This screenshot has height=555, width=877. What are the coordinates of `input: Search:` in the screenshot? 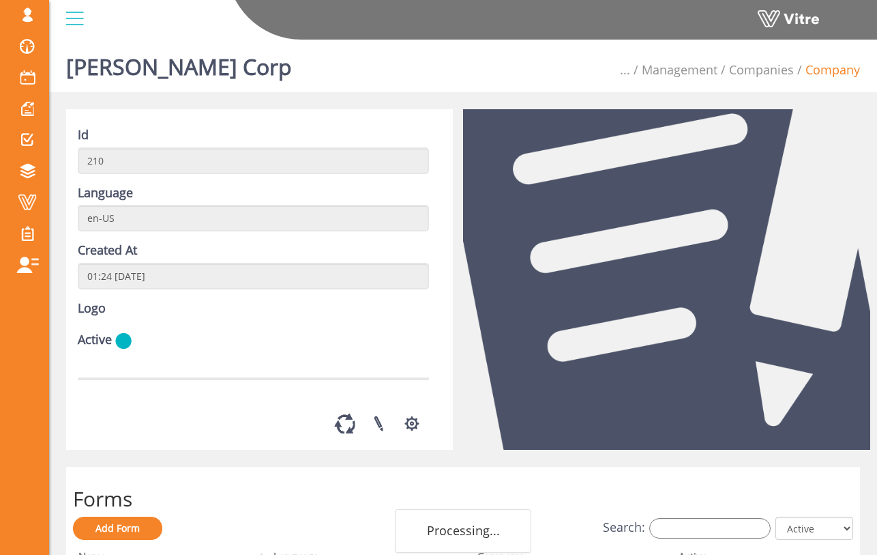 It's located at (710, 528).